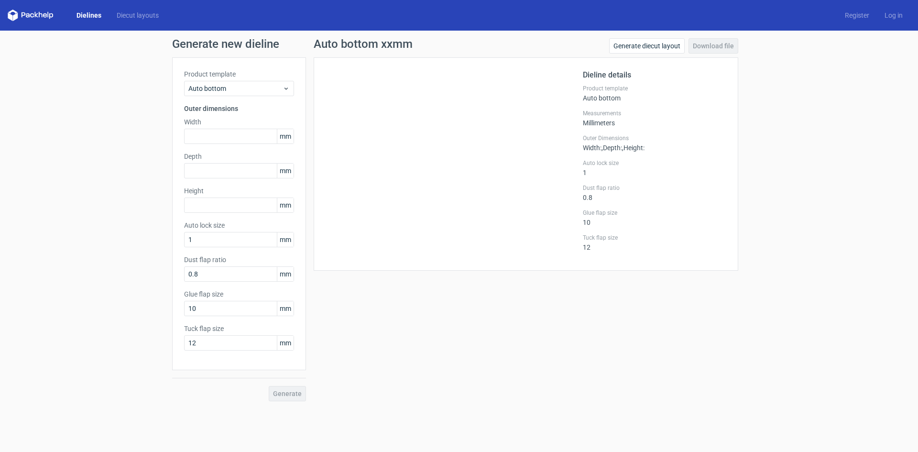 Image resolution: width=918 pixels, height=452 pixels. What do you see at coordinates (612, 148) in the screenshot?
I see `span: , Depth :` at bounding box center [612, 148].